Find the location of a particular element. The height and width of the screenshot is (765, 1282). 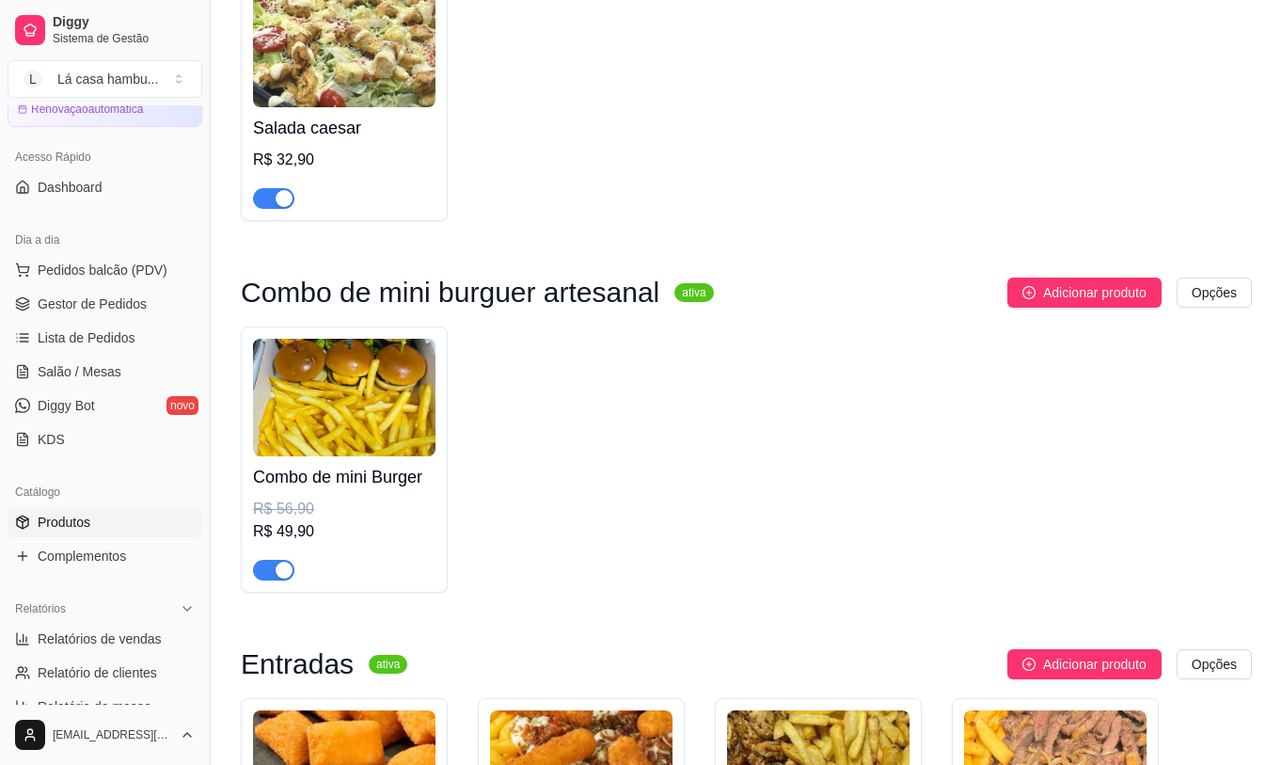

span: Diggy Bot is located at coordinates (66, 405).